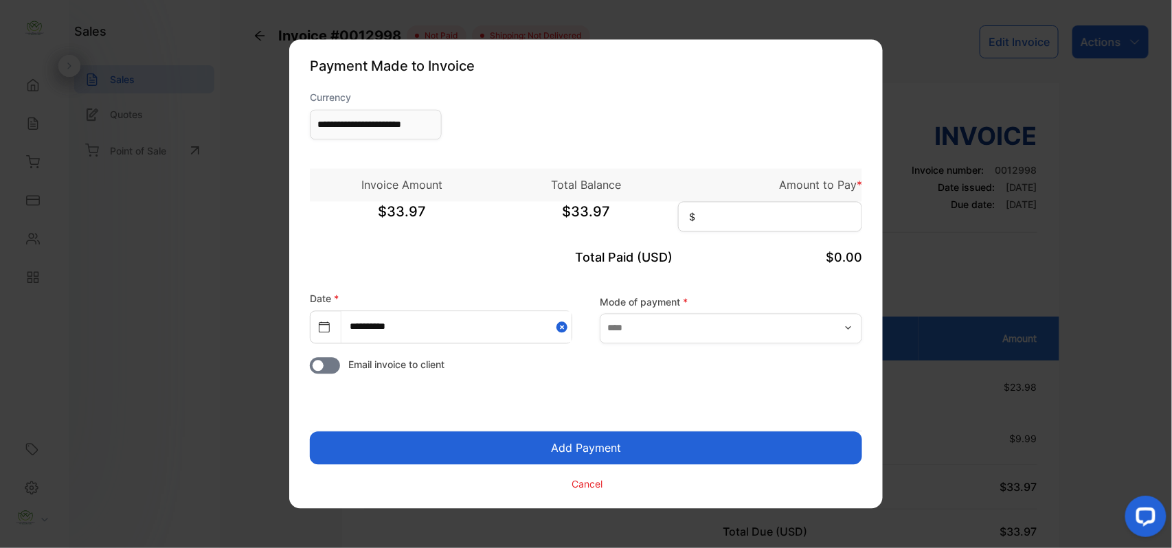 The image size is (1172, 548). I want to click on p: Payment Made to Invoice, so click(586, 67).